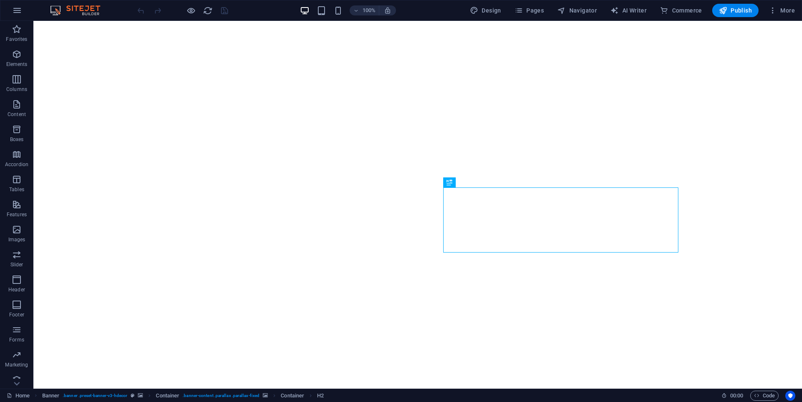  I want to click on span: . banner .preset-banner-v3-hdecor, so click(95, 396).